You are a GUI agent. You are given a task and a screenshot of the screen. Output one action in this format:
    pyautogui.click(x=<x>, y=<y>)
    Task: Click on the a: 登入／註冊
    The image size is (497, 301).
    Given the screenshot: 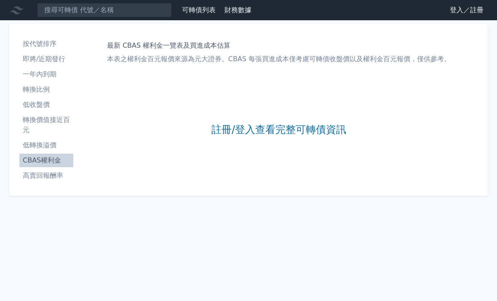 What is the action you would take?
    pyautogui.click(x=467, y=10)
    